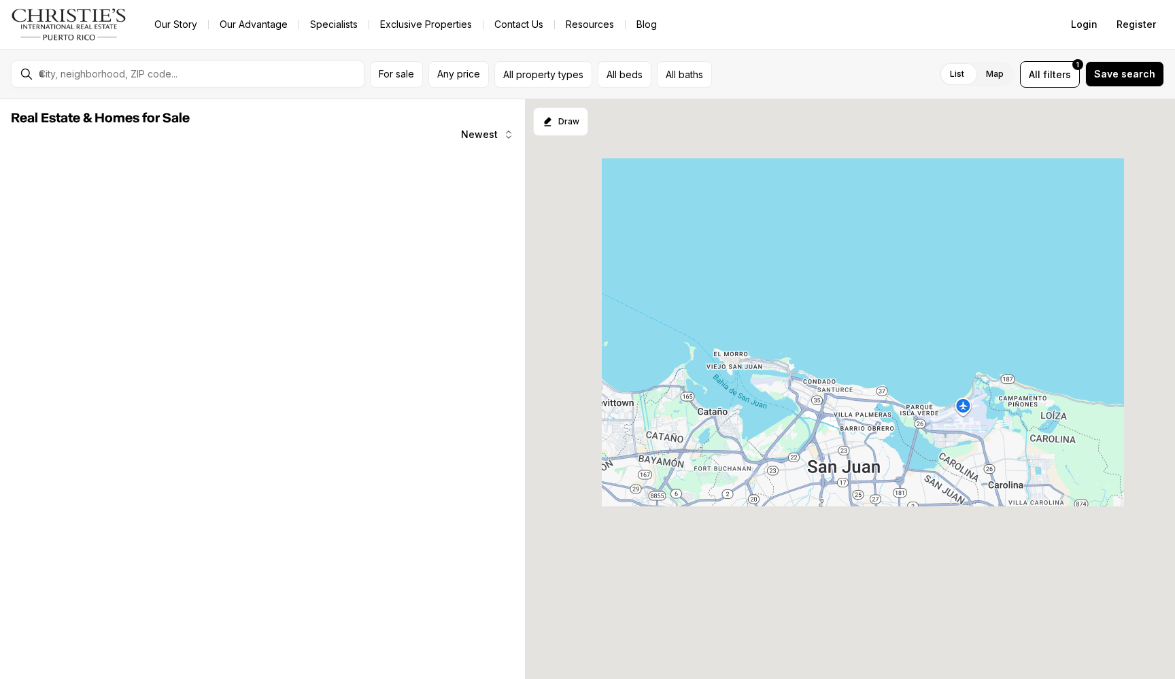 The image size is (1175, 679). Describe the element at coordinates (1083, 24) in the screenshot. I see `span: Login` at that location.